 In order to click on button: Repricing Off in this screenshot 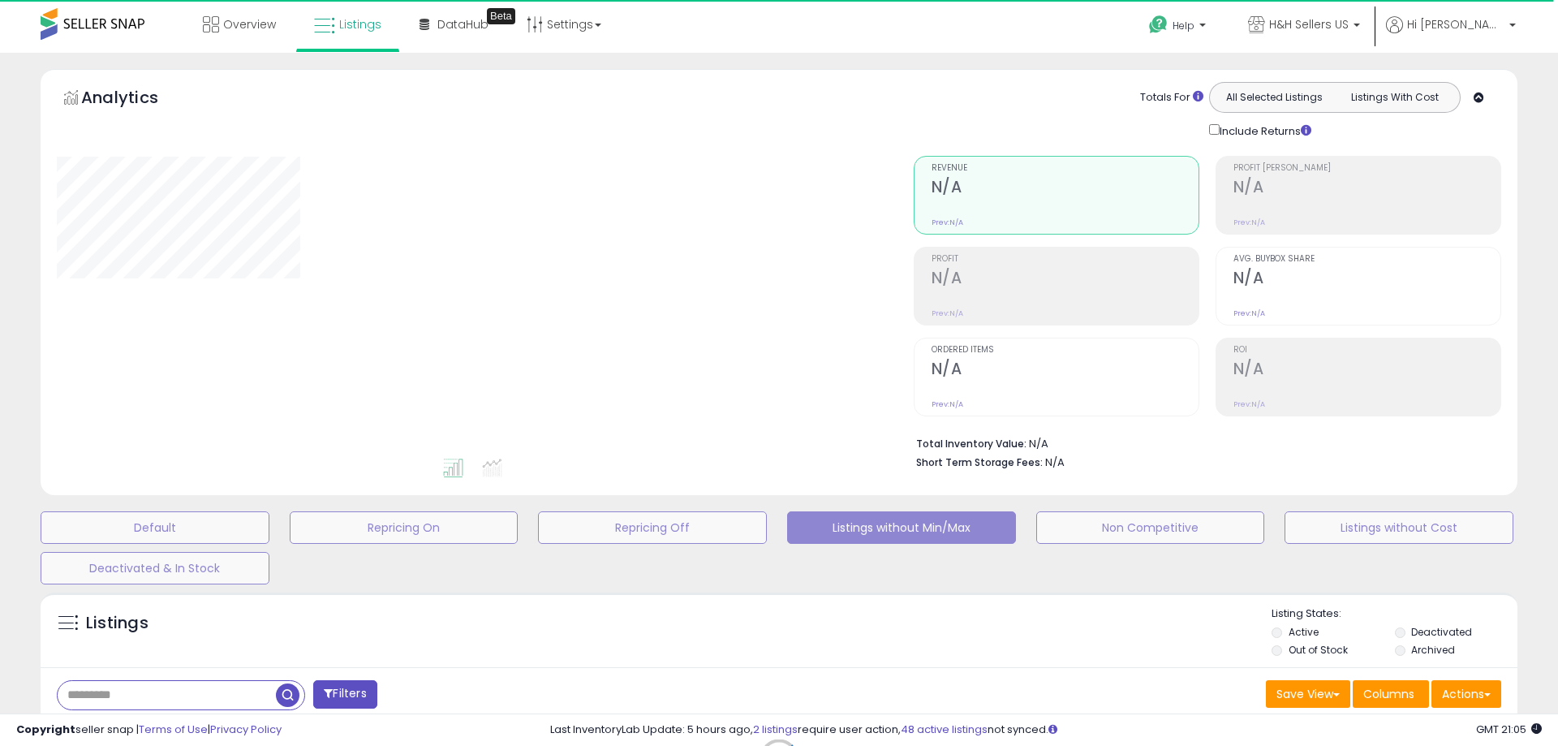, I will do `click(653, 528)`.